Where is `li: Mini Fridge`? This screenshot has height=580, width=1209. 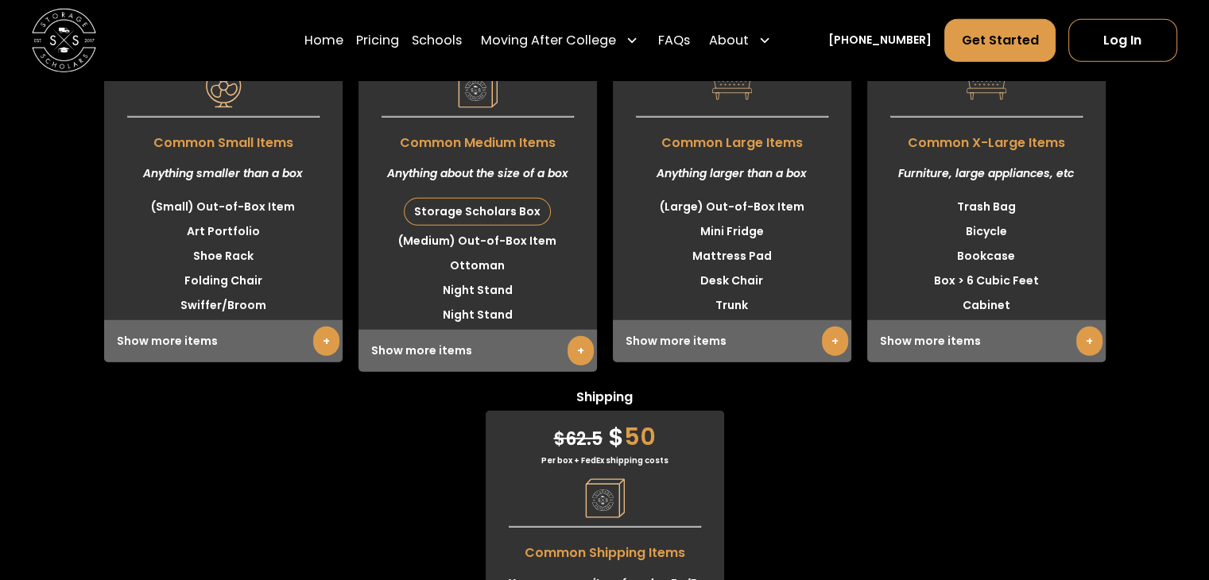 li: Mini Fridge is located at coordinates (732, 231).